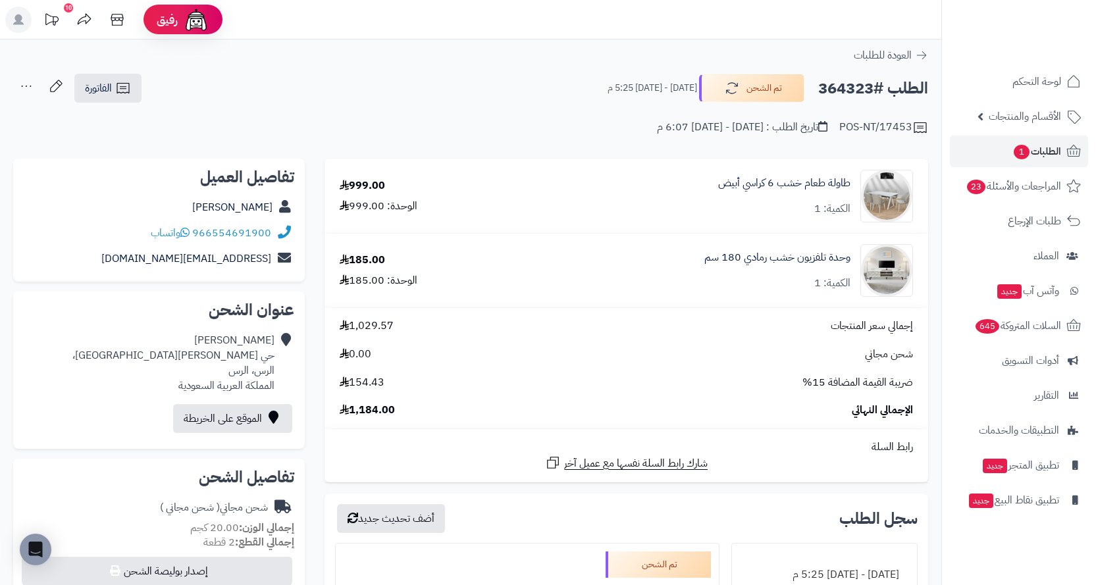  What do you see at coordinates (1045, 24) in the screenshot?
I see `img: logo-2.png` at bounding box center [1045, 24].